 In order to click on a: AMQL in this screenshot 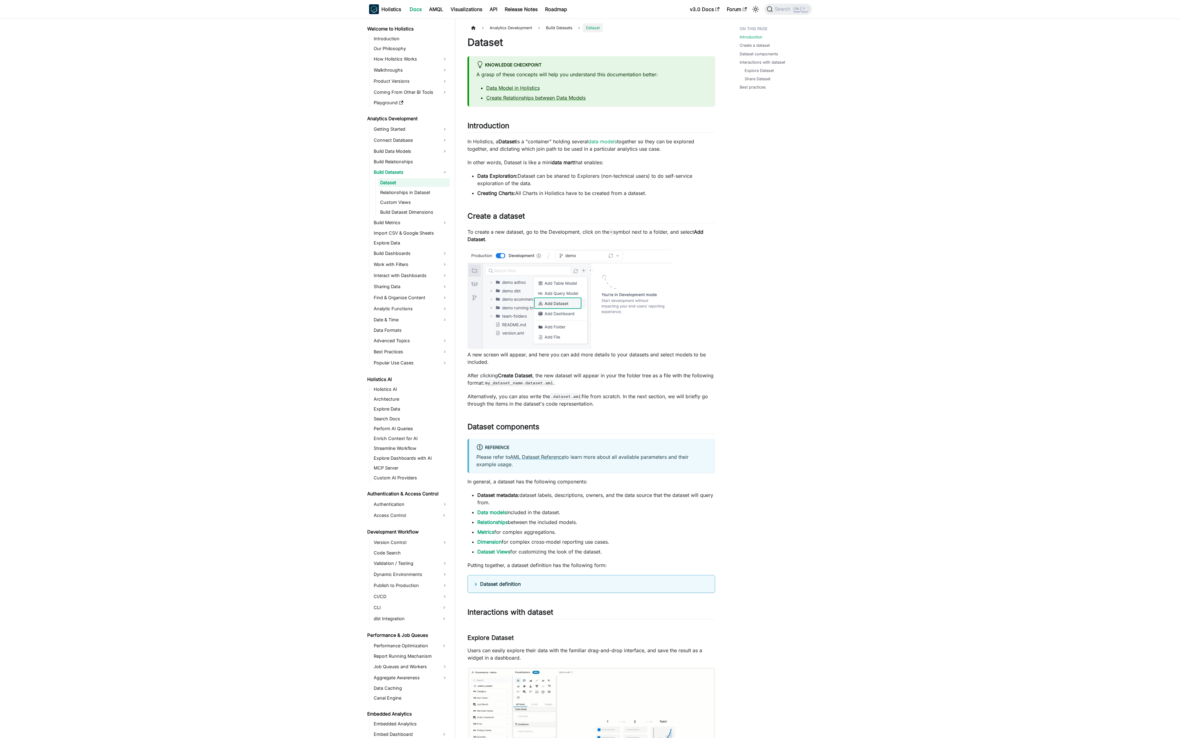, I will do `click(436, 9)`.